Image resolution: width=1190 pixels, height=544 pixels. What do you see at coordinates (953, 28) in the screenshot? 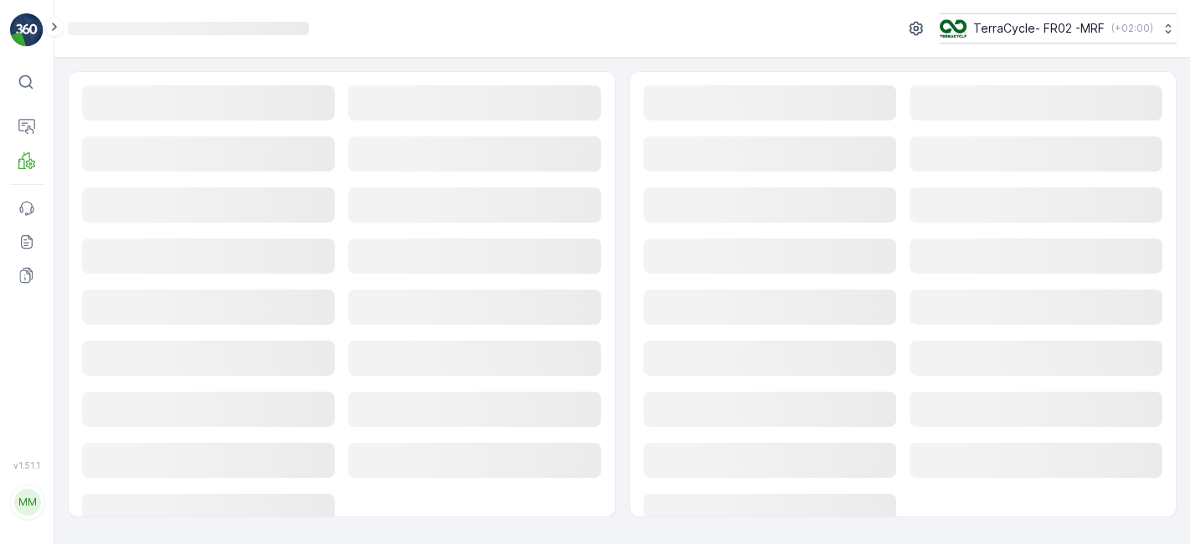
I see `img: terracycle.png` at bounding box center [953, 28].